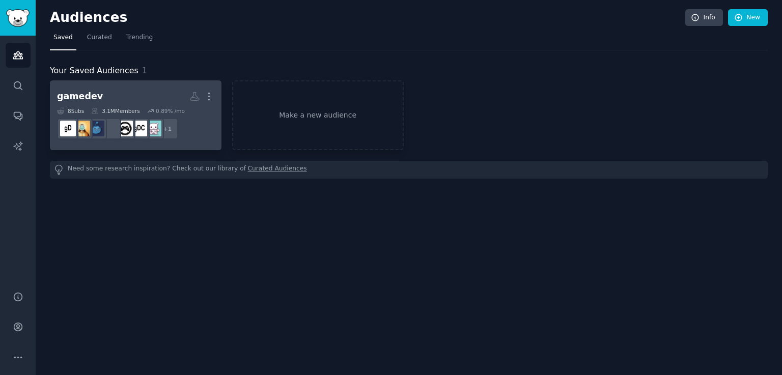 This screenshot has height=375, width=782. What do you see at coordinates (139, 128) in the screenshot?
I see `img: gameDevClassifieds` at bounding box center [139, 128].